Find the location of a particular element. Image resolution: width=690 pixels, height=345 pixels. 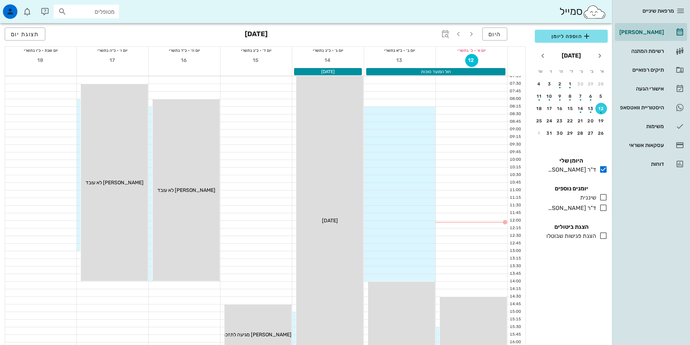

div: 29 is located at coordinates (570, 133).